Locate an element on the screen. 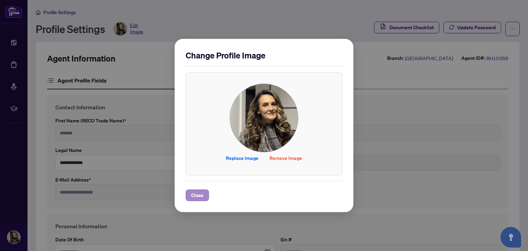 This screenshot has height=251, width=528. span: Remove Image is located at coordinates (286, 158).